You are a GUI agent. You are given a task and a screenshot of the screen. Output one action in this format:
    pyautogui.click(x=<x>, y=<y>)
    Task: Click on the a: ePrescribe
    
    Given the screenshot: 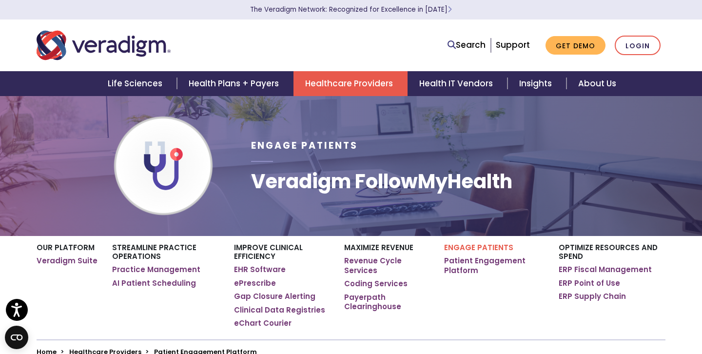 What is the action you would take?
    pyautogui.click(x=255, y=283)
    